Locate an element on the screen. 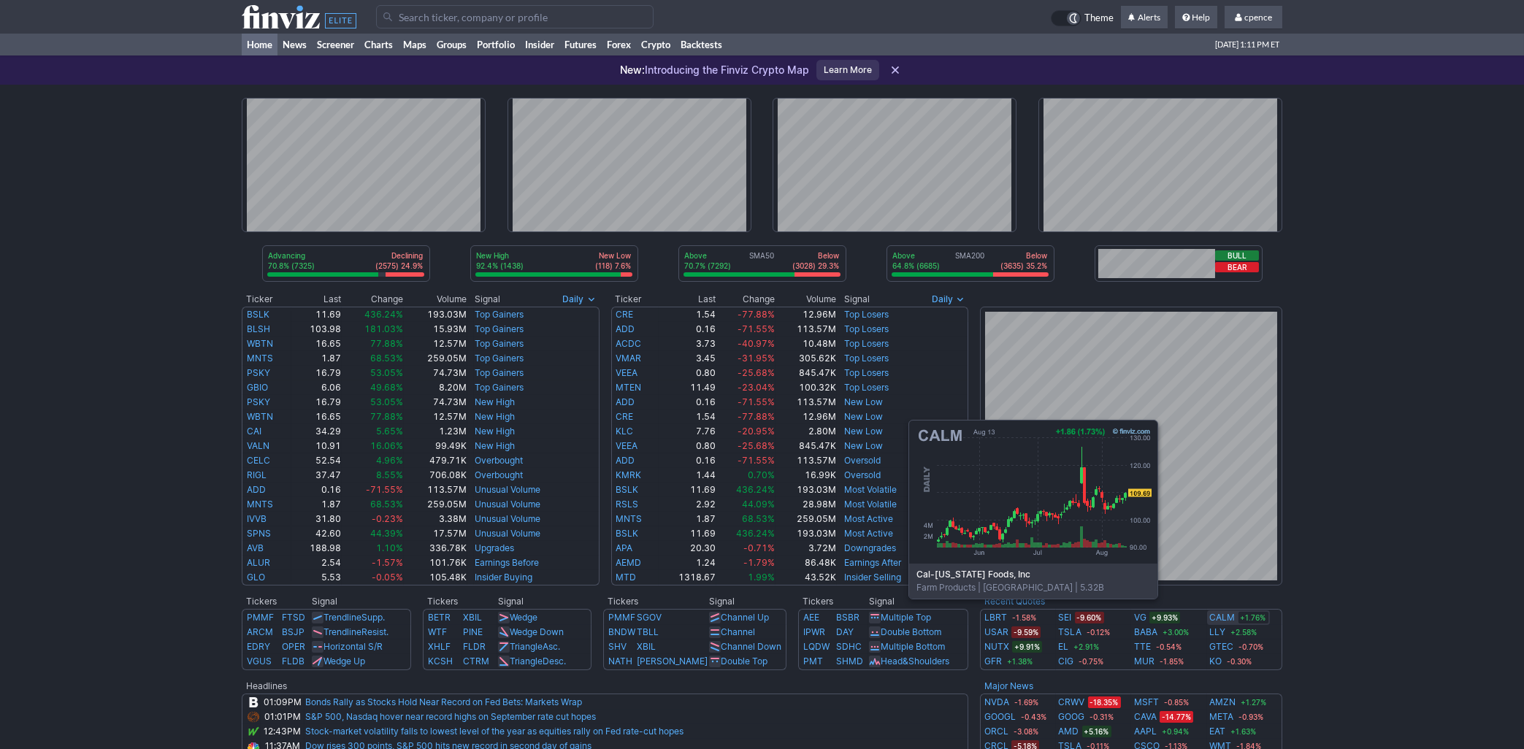 Image resolution: width=1524 pixels, height=749 pixels. a: Recent Quotes is located at coordinates (1015, 601).